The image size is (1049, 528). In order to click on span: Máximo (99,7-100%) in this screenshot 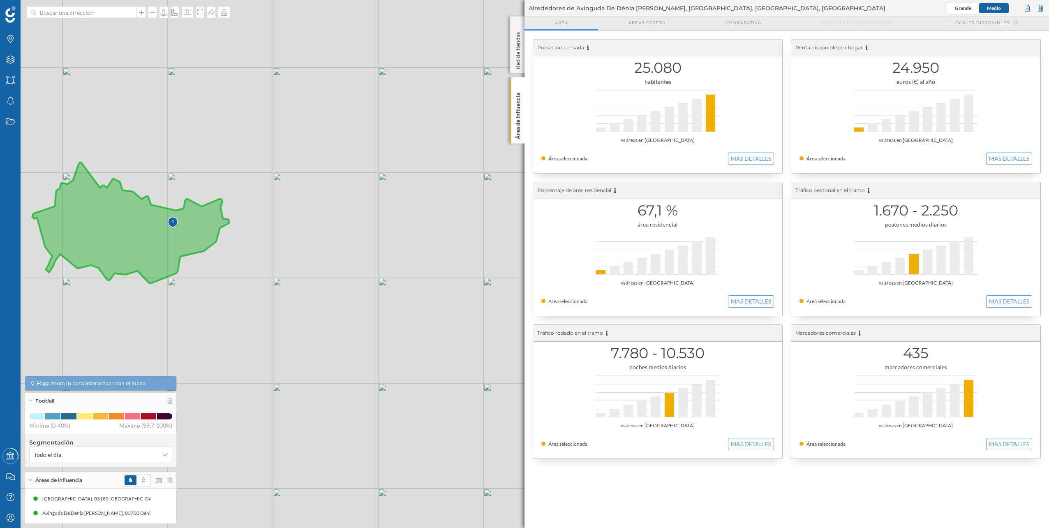, I will do `click(146, 425)`.